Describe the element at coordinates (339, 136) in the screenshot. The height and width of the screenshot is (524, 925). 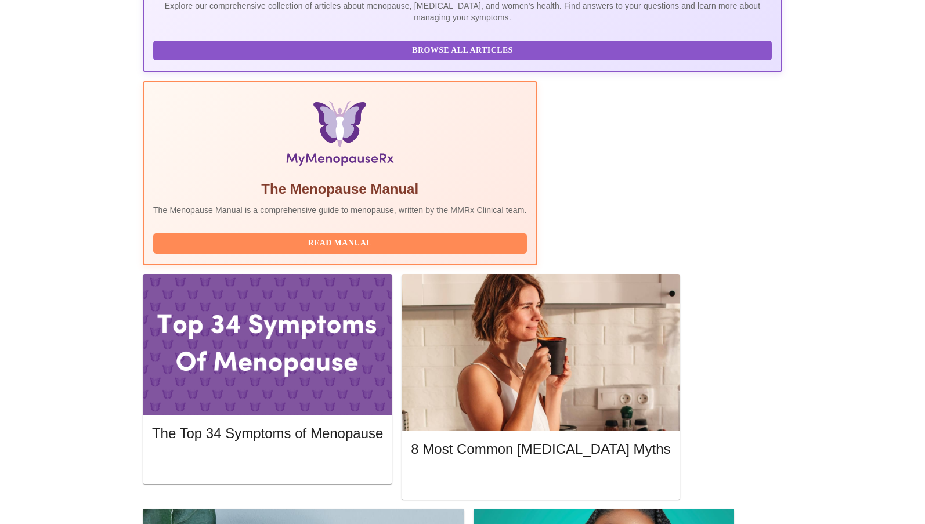
I see `img: Menopause Manual` at that location.